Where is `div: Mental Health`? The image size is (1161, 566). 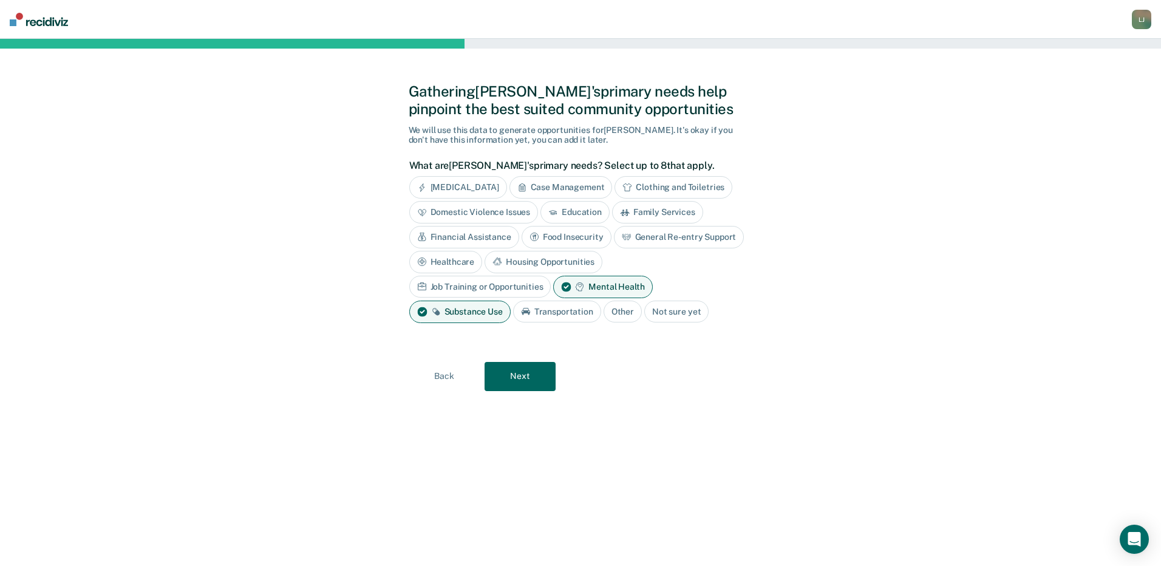
div: Mental Health is located at coordinates (602, 287).